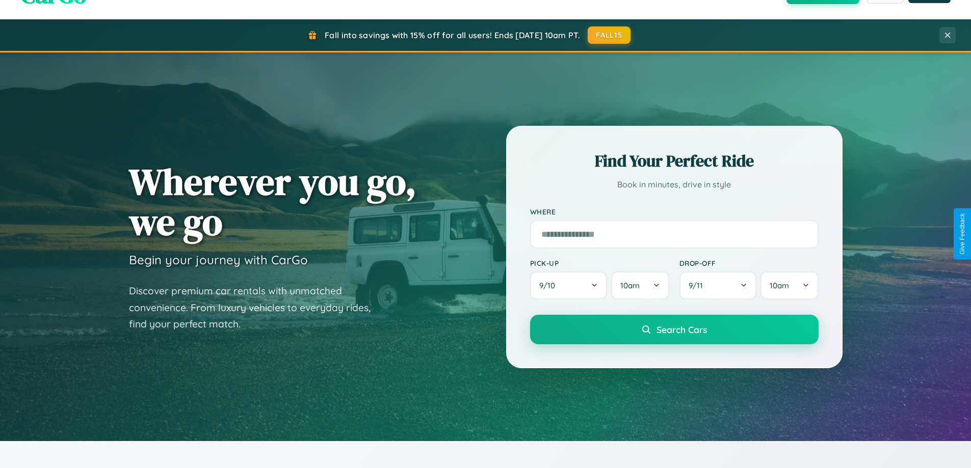  Describe the element at coordinates (273, 202) in the screenshot. I see `h1: Wherever you go, we go` at that location.